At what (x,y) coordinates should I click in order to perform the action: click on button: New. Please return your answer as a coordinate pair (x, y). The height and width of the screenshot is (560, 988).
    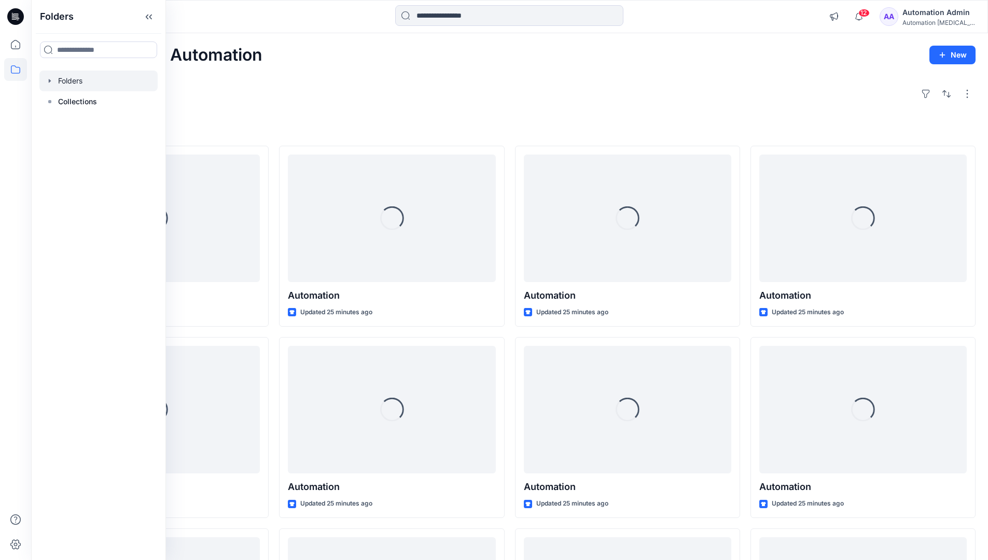
    Looking at the image, I should click on (952, 55).